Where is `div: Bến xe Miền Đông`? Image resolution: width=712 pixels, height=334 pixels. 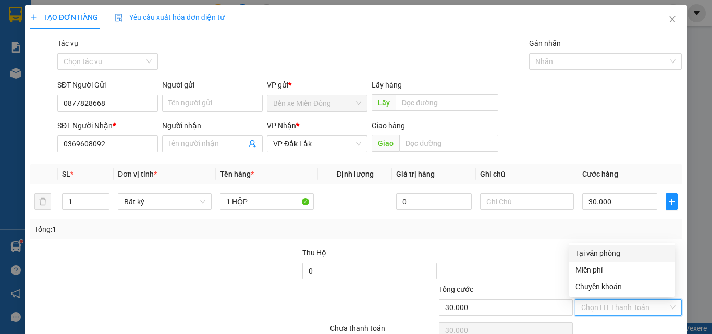
div: Bến xe Miền Đông is located at coordinates (45, 21).